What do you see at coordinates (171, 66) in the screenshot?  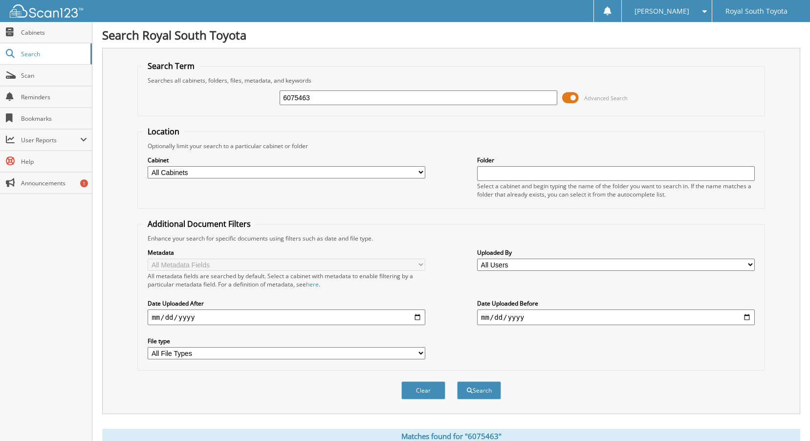 I see `legend: Search Term` at bounding box center [171, 66].